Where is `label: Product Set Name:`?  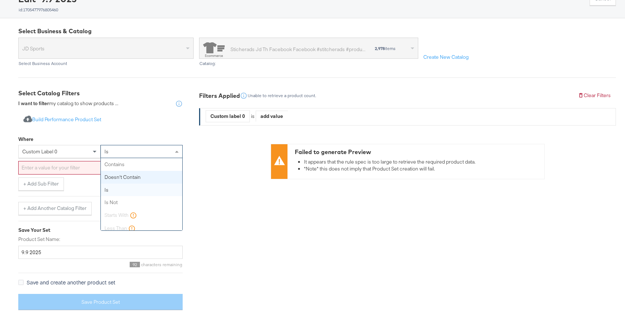
label: Product Set Name: is located at coordinates (100, 239).